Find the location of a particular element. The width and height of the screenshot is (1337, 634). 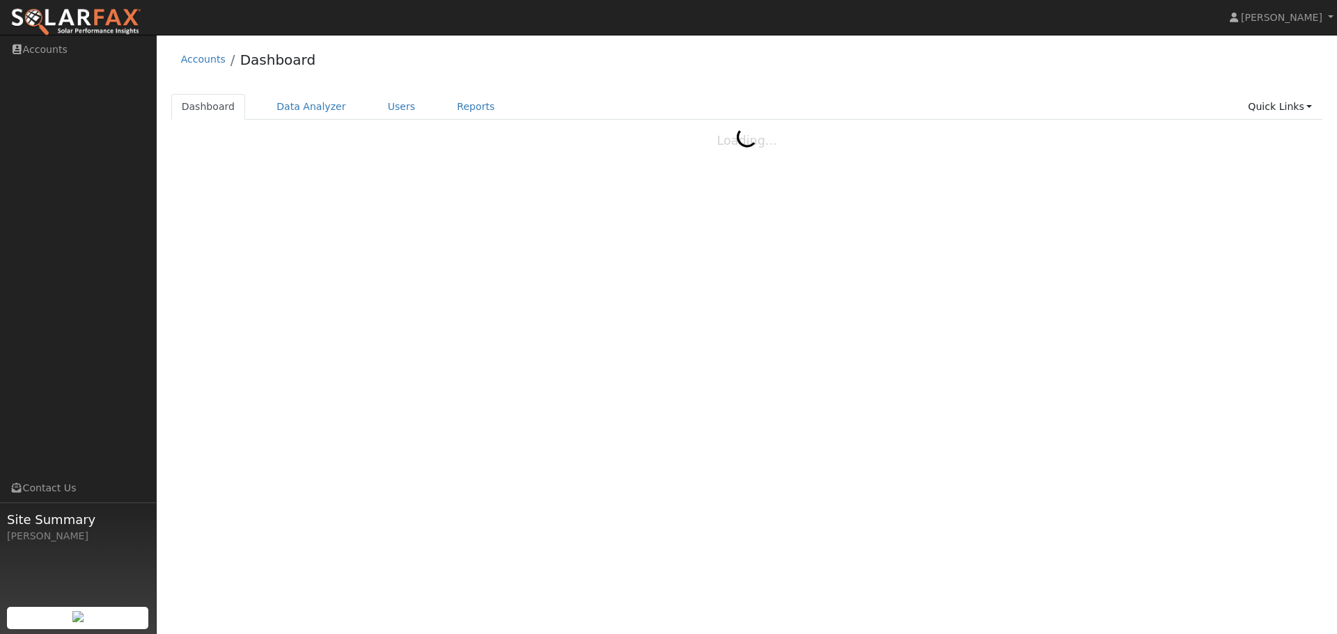

a: Users is located at coordinates (402, 107).